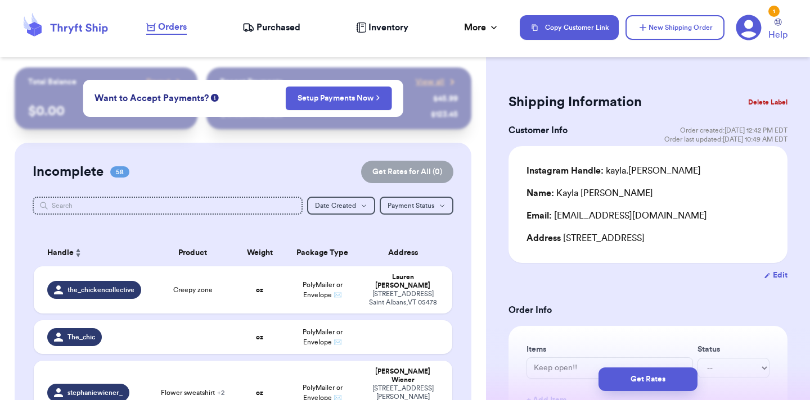 The width and height of the screenshot is (810, 400). I want to click on button: Date Created, so click(341, 206).